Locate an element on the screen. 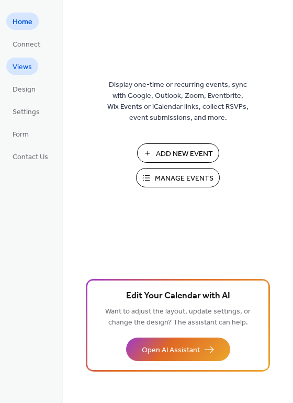  span: Form is located at coordinates (20, 134).